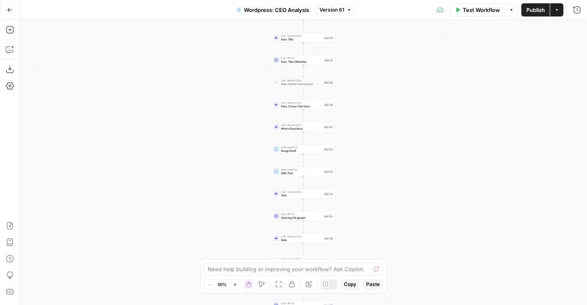 Image resolution: width=587 pixels, height=305 pixels. What do you see at coordinates (303, 26) in the screenshot?
I see `g: Edge from step_131 to step_148` at bounding box center [303, 26].